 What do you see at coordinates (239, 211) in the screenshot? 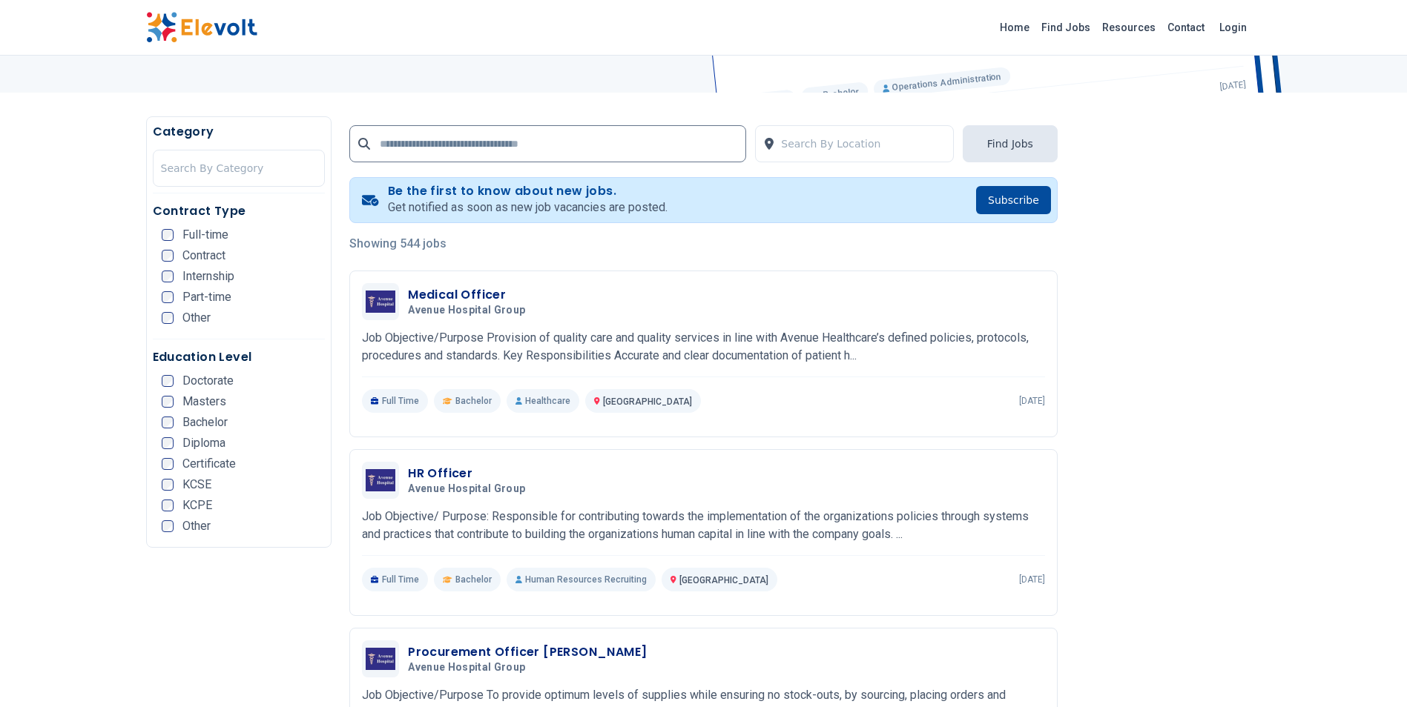
I see `h5: Contract Type` at bounding box center [239, 211].